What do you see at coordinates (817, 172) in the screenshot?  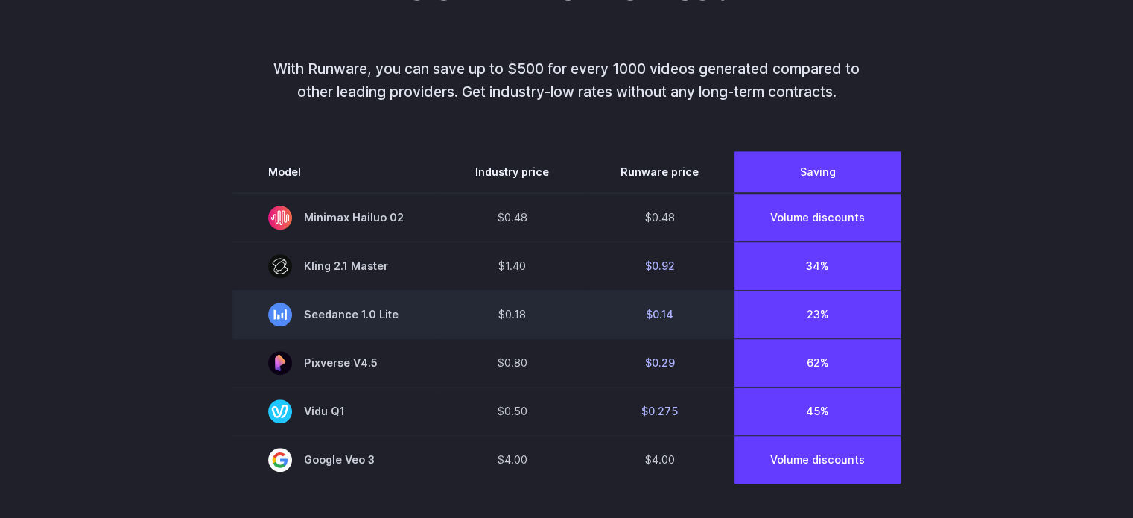 I see `th: Saving` at bounding box center [817, 172].